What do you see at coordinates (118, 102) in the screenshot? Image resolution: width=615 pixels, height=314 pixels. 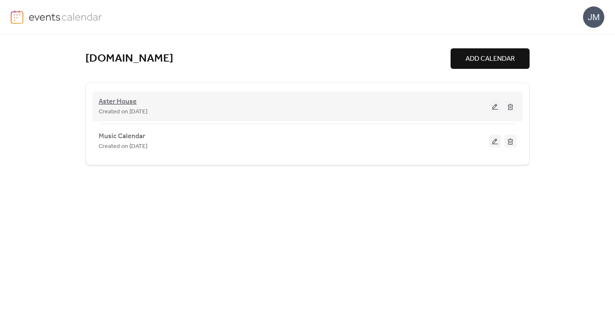 I see `a: Aster House` at bounding box center [118, 102].